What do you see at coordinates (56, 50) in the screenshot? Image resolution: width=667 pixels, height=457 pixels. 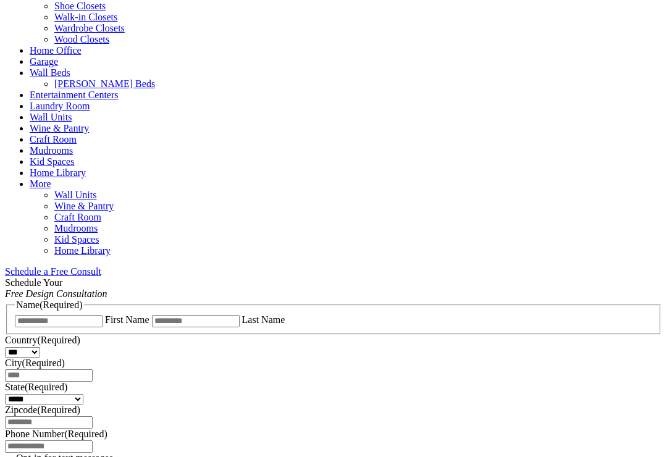 I see `a: Home Office` at bounding box center [56, 50].